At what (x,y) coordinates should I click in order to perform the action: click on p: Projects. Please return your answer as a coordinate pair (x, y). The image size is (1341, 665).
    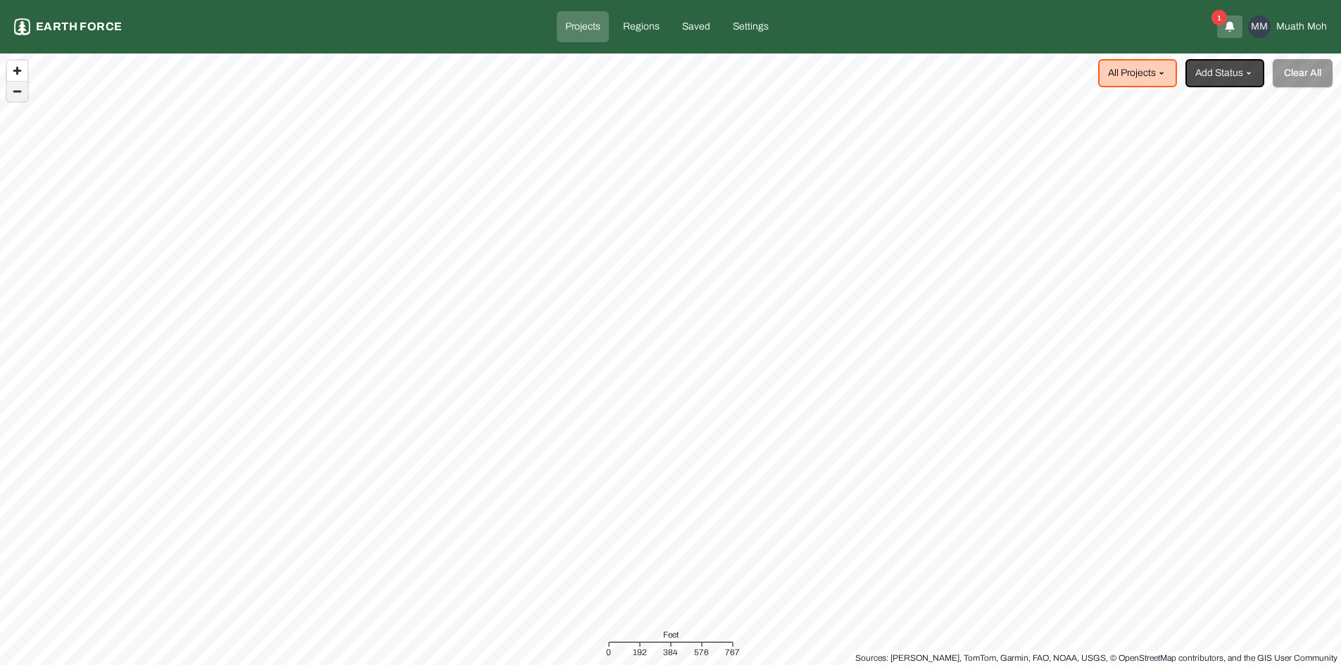
    Looking at the image, I should click on (583, 27).